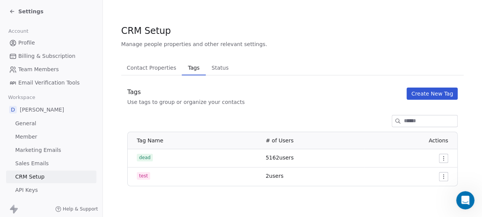 This screenshot has height=217, width=482. I want to click on span: D, so click(13, 110).